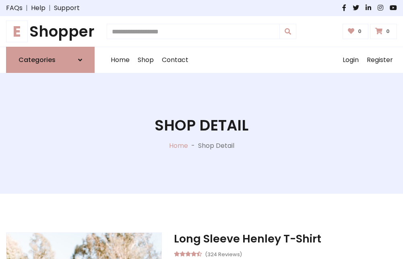 This screenshot has height=259, width=403. I want to click on a: Contact, so click(175, 60).